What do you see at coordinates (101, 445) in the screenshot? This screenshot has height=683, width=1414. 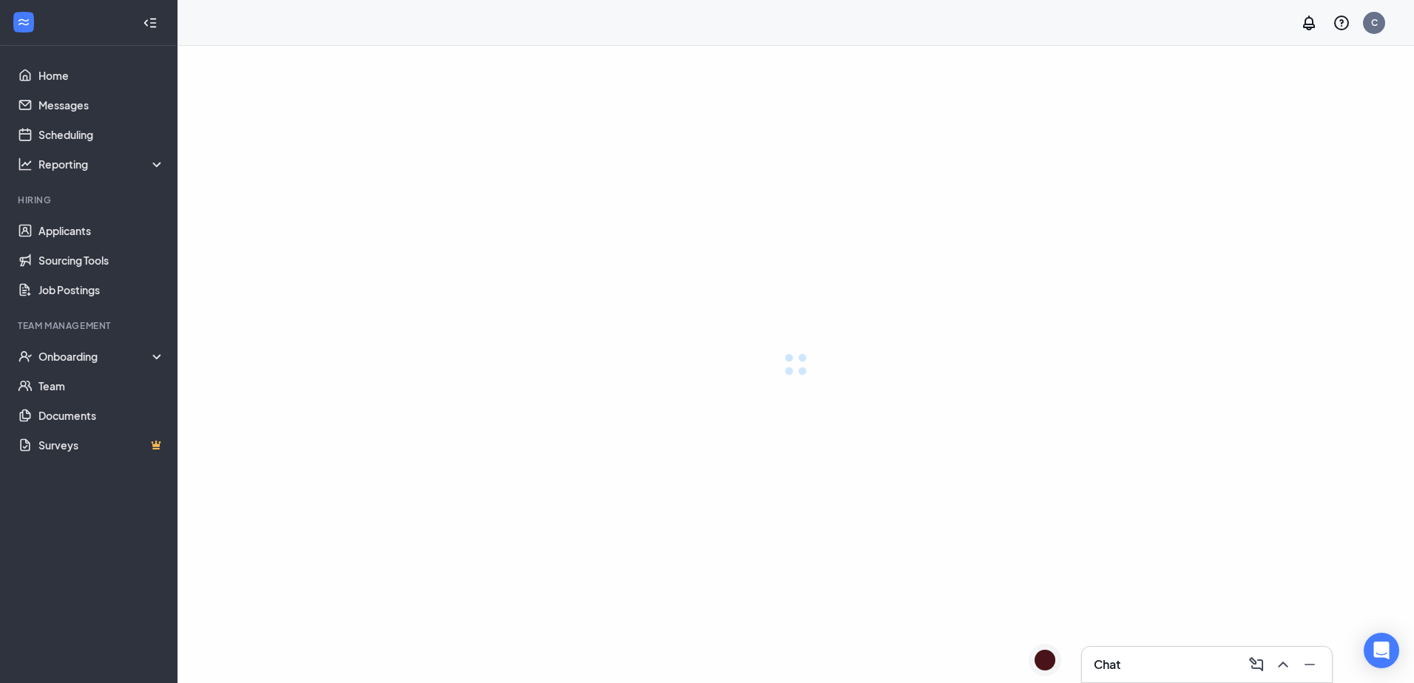 I see `a: SurveysCrown` at bounding box center [101, 445].